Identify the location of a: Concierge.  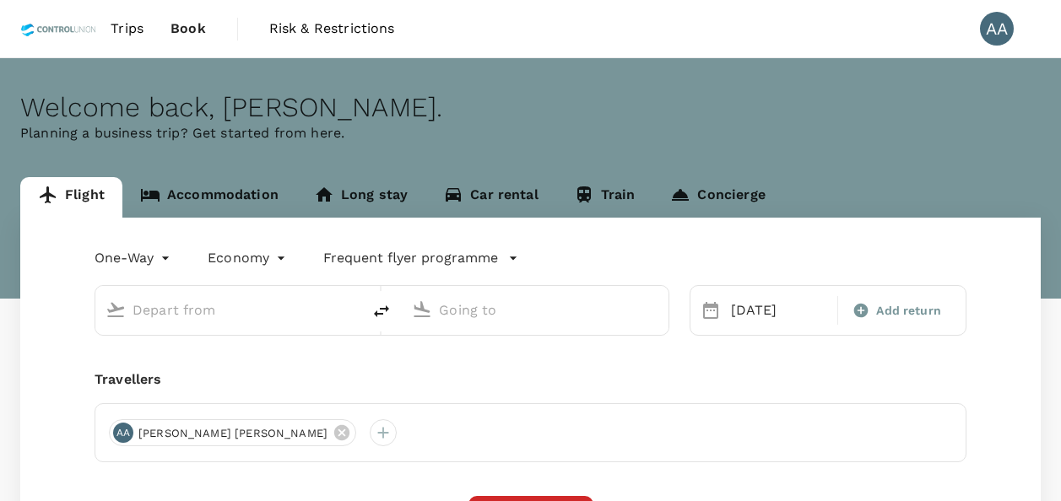
(718, 198).